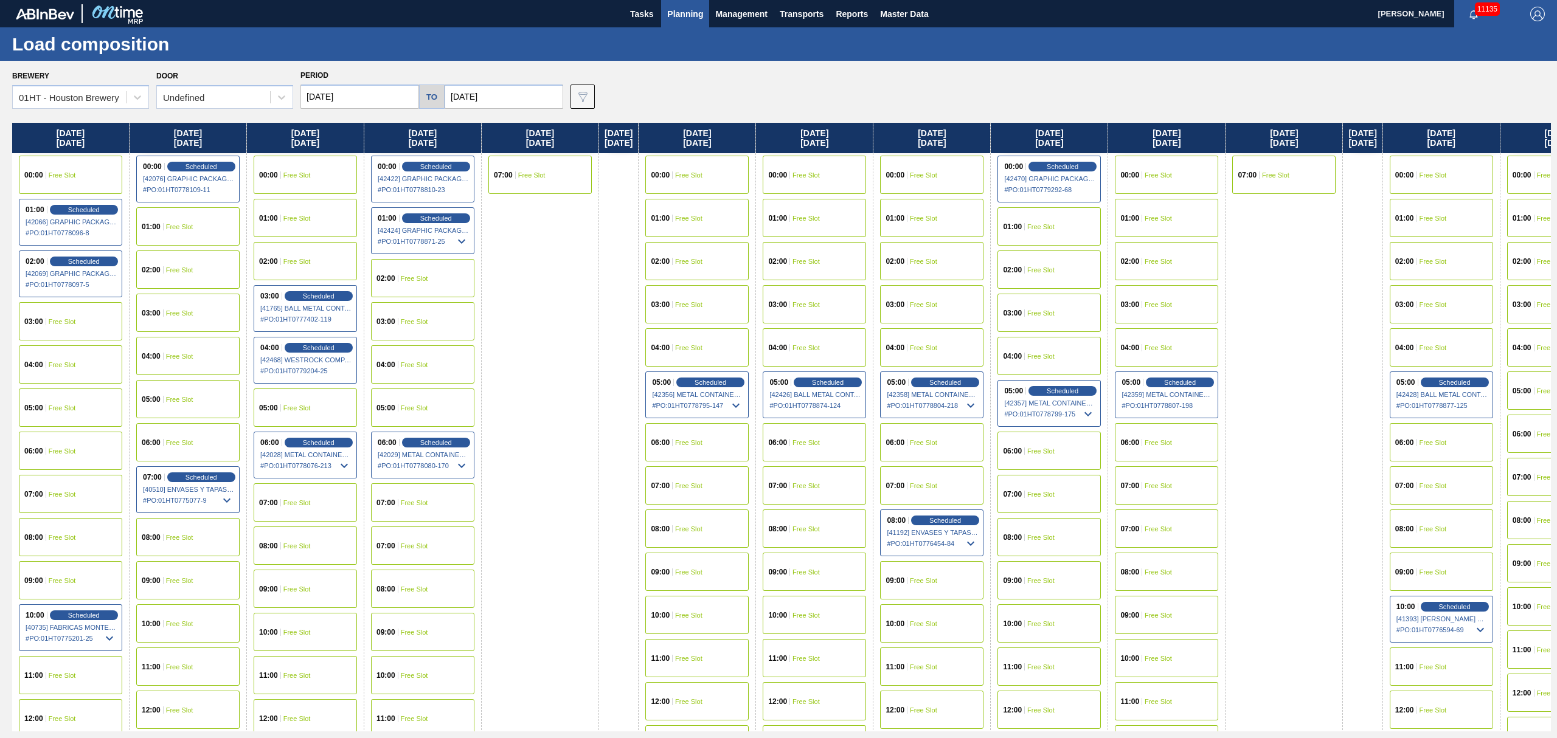 This screenshot has height=738, width=1557. What do you see at coordinates (306, 371) in the screenshot?
I see `span: # PO : 01HT0779204-25` at bounding box center [306, 371].